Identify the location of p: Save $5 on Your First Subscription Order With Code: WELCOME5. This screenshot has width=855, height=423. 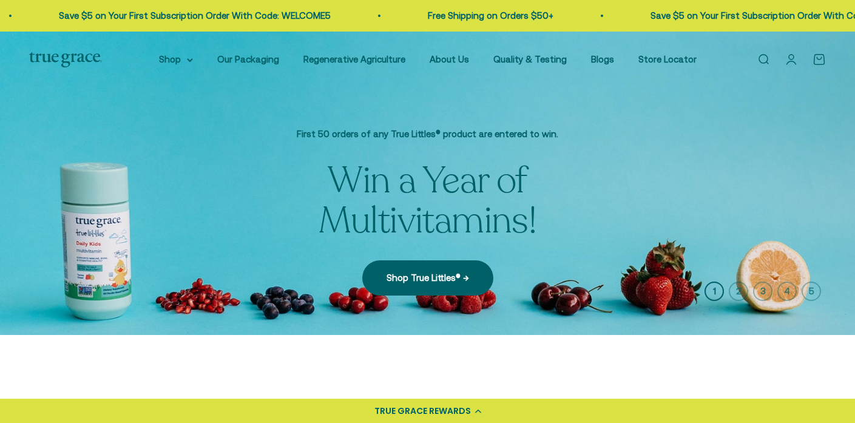
(184, 16).